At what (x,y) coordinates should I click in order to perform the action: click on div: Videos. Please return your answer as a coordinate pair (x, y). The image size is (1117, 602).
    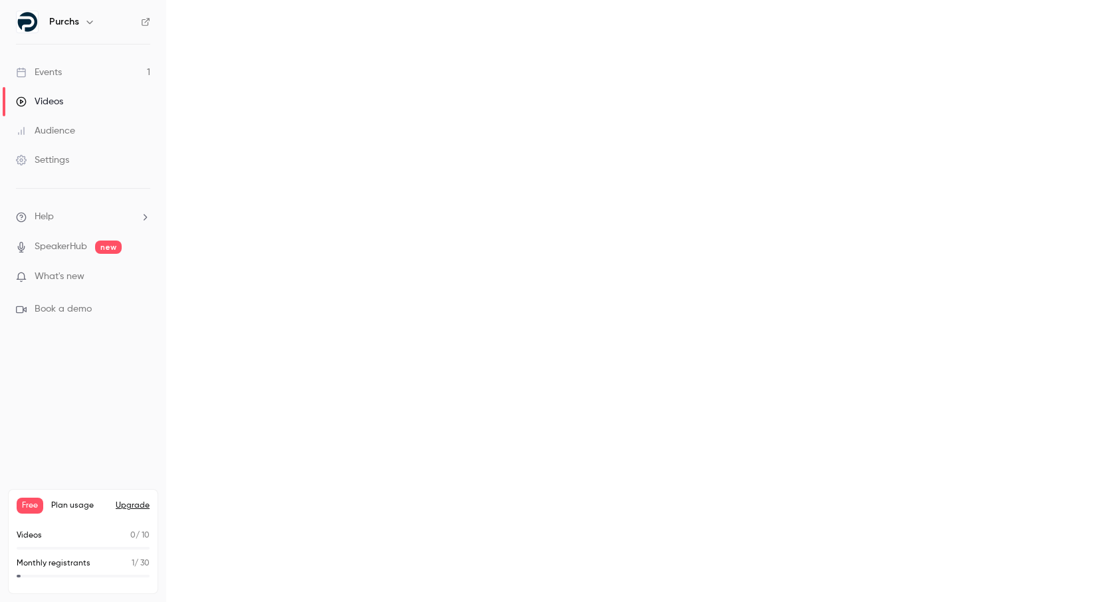
    Looking at the image, I should click on (39, 102).